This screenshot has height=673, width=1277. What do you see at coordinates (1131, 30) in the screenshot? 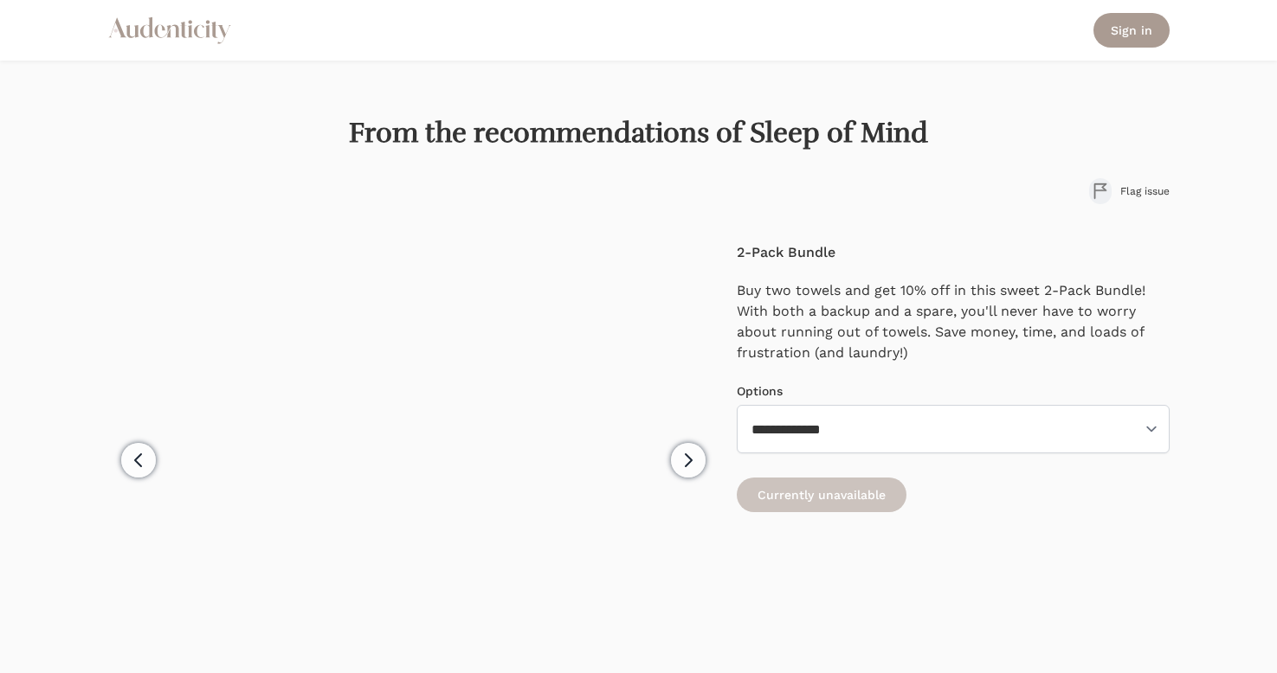
I see `a: Sign in` at bounding box center [1131, 30].